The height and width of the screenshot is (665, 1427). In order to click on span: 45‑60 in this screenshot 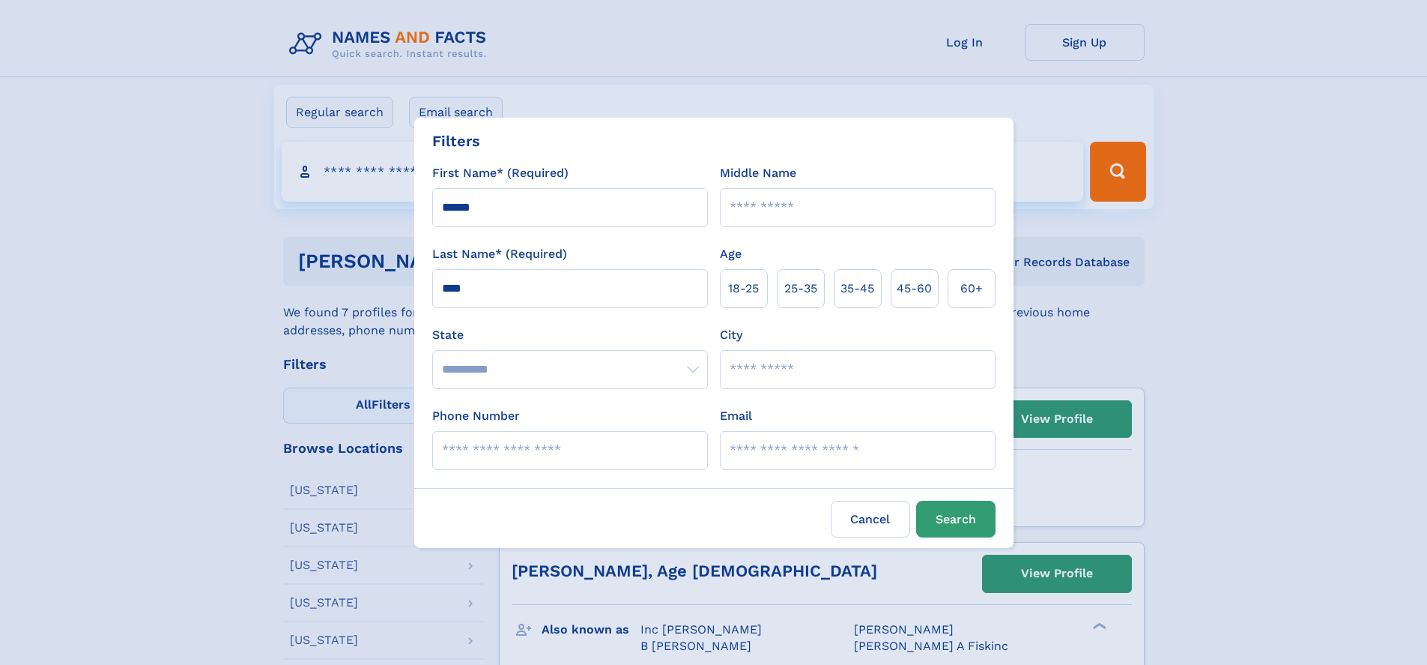, I will do `click(914, 288)`.